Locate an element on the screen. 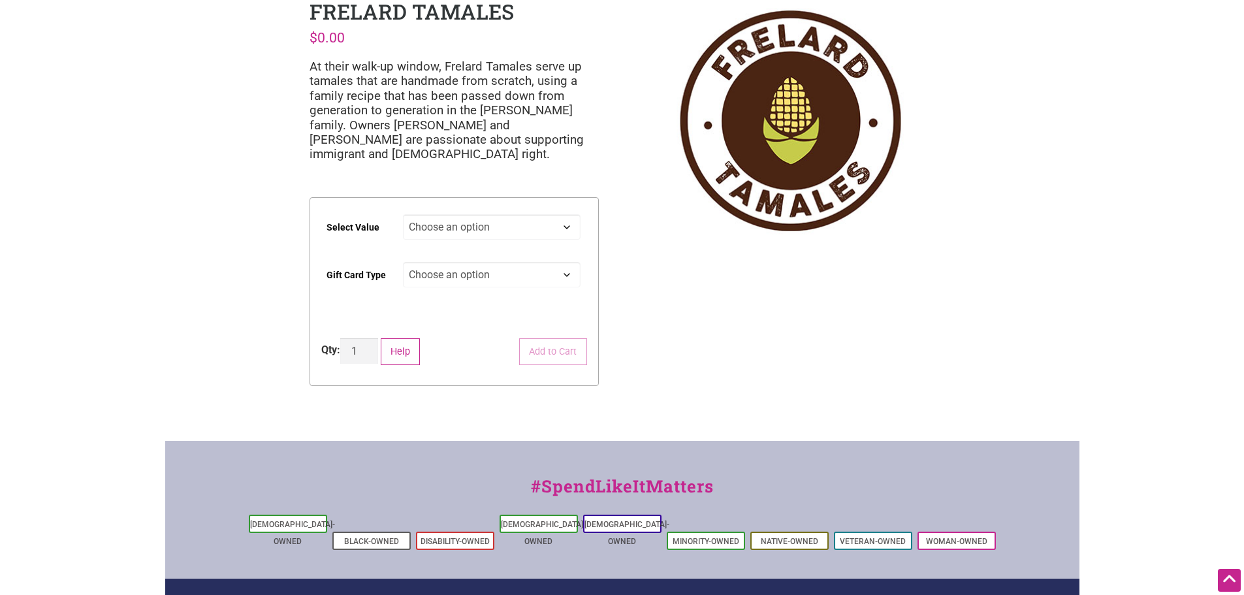  div: #SpendLikeItMatters is located at coordinates (623, 493).